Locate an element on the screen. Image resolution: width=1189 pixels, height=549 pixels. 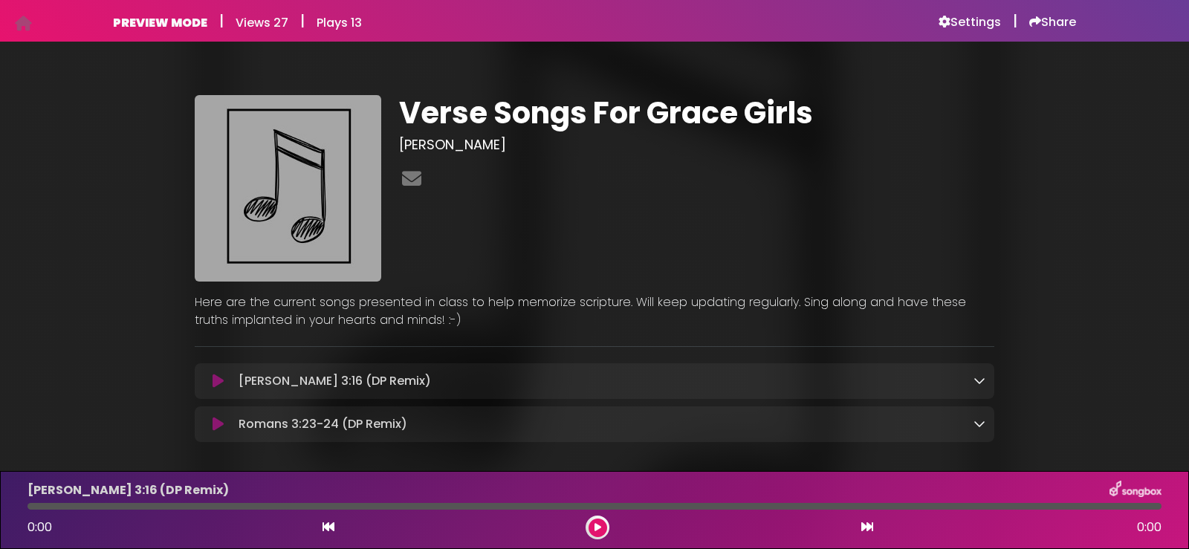
a: Share is located at coordinates (1052, 22).